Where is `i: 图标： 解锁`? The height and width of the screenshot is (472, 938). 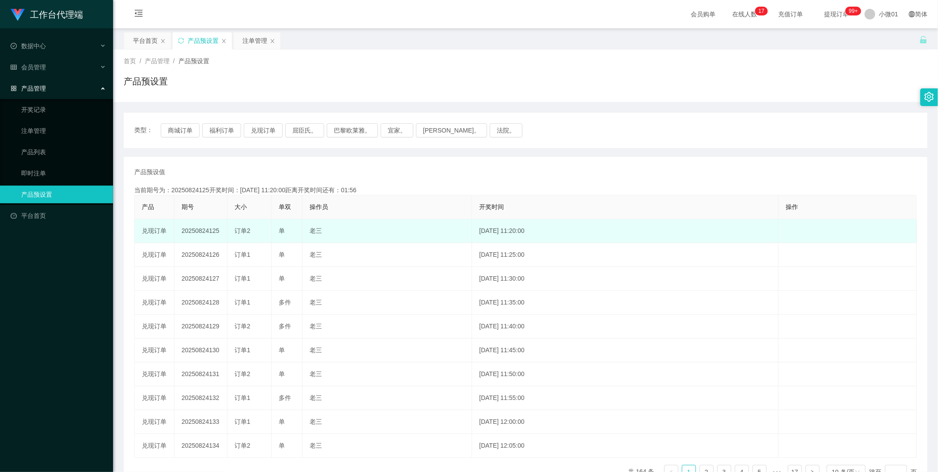 i: 图标： 解锁 is located at coordinates (923, 40).